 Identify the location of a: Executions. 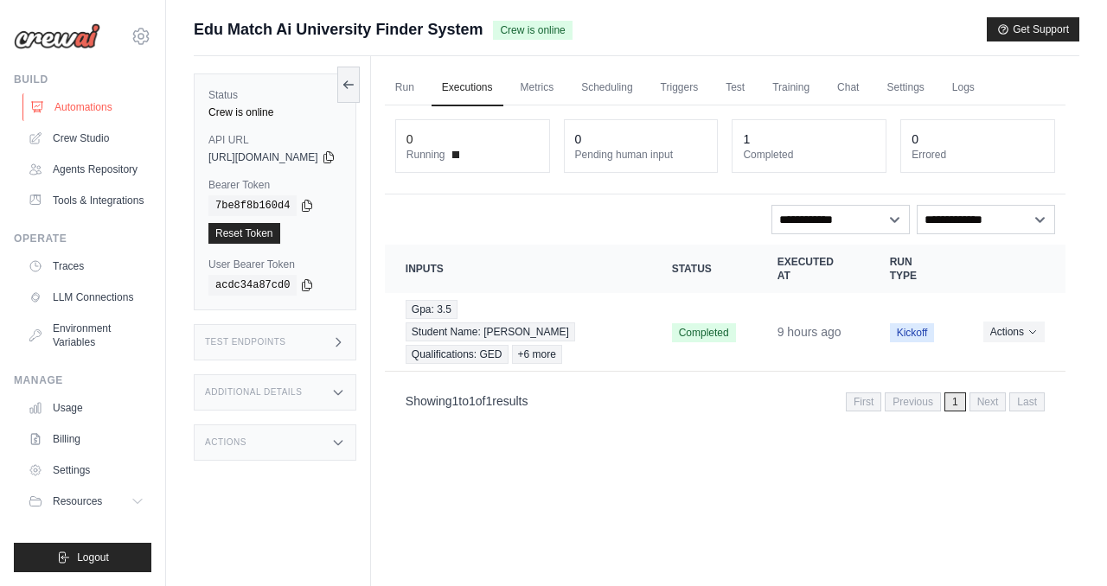
(467, 88).